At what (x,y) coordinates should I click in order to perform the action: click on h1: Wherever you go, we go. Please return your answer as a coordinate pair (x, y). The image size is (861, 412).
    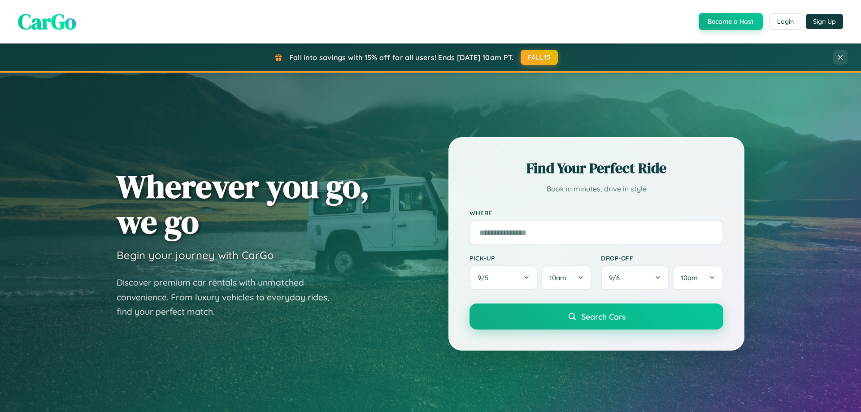
    Looking at the image, I should click on (243, 204).